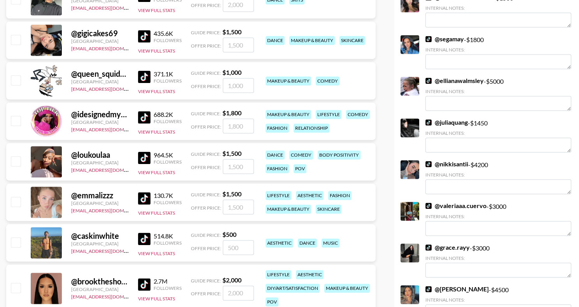 This screenshot has height=307, width=579. What do you see at coordinates (293, 287) in the screenshot?
I see `div: diy/art/satisfaction` at bounding box center [293, 287].